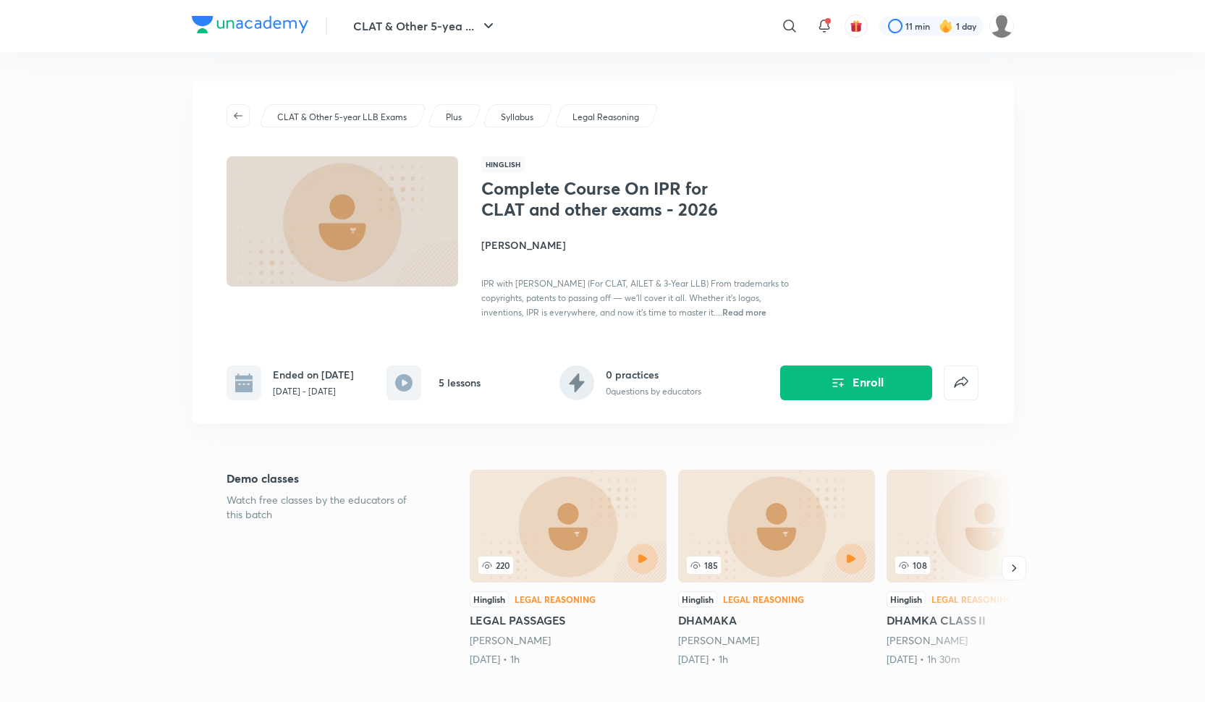 The width and height of the screenshot is (1205, 702). What do you see at coordinates (250, 25) in the screenshot?
I see `img: Company Logo` at bounding box center [250, 25].